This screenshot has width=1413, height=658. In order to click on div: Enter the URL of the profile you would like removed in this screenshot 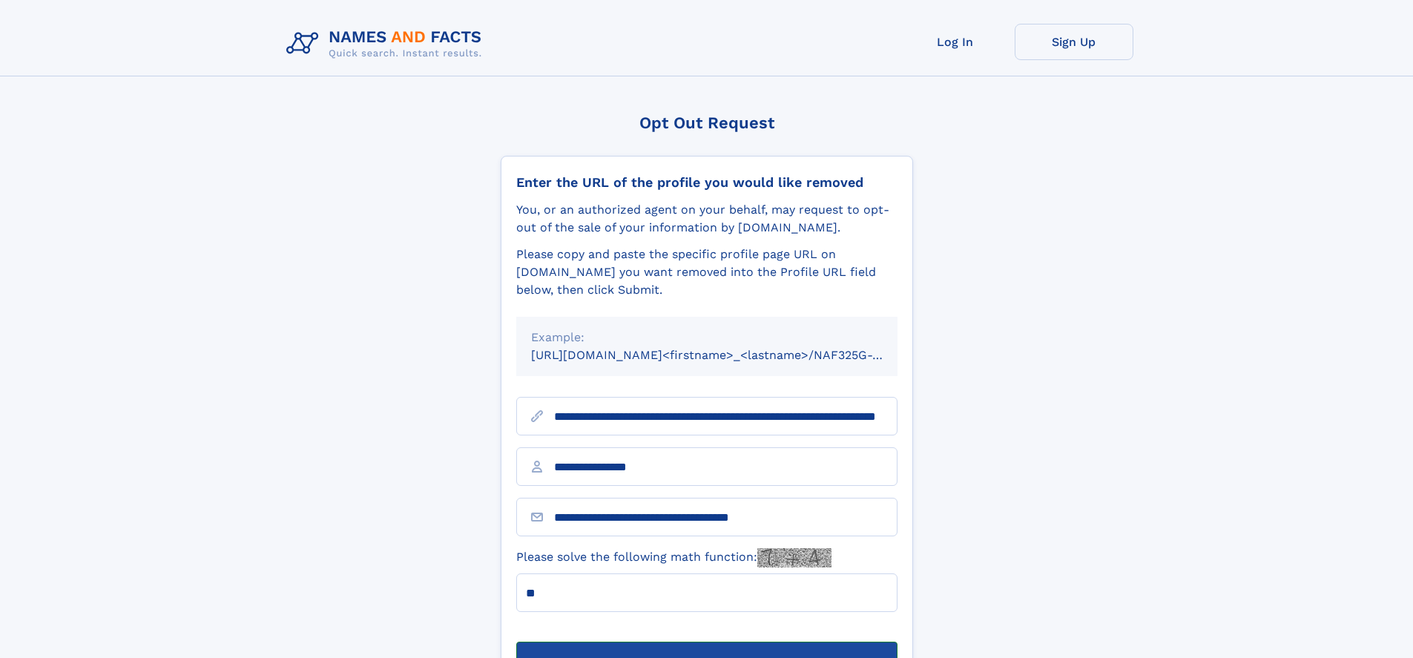, I will do `click(707, 182)`.